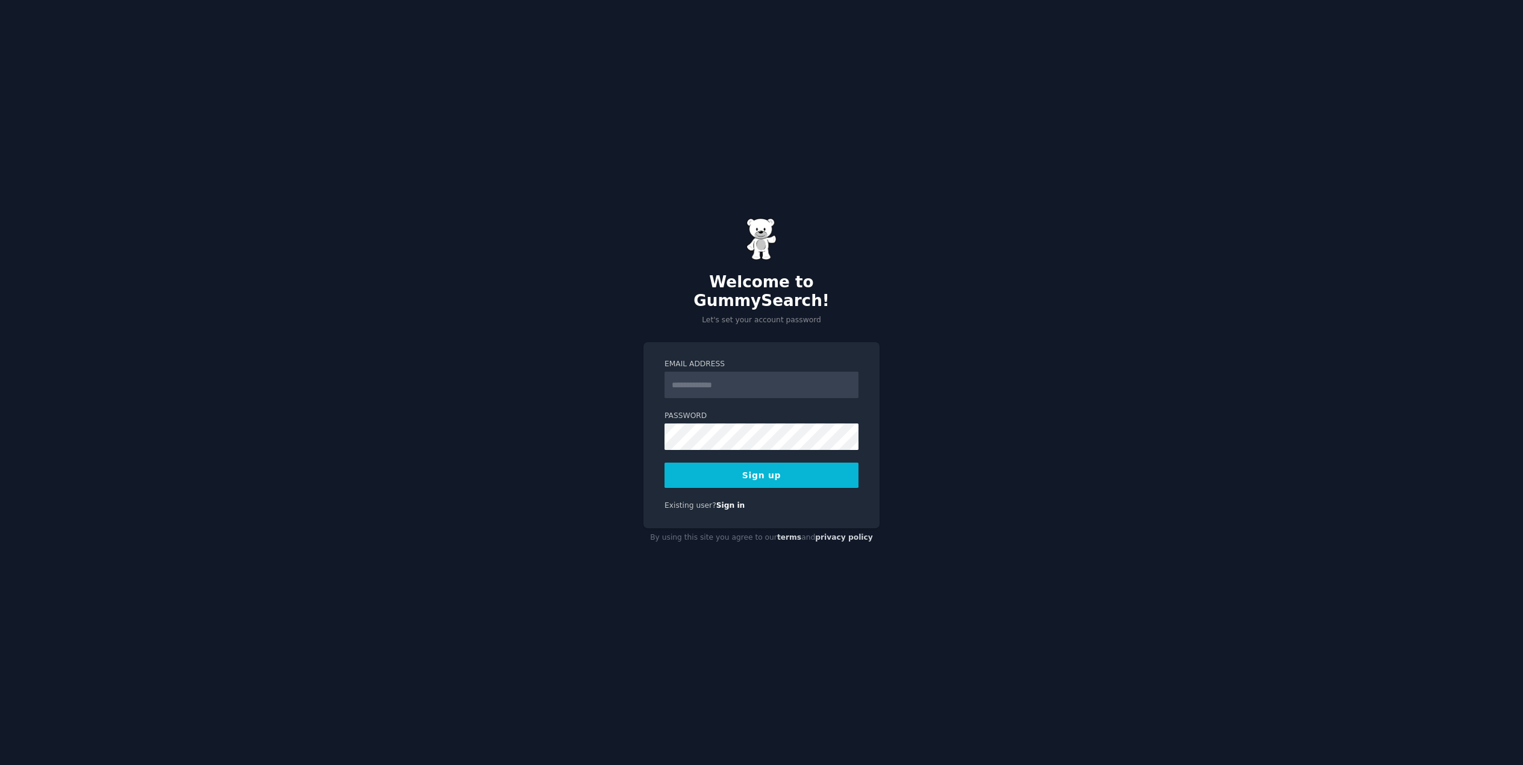  I want to click on a: privacy policy, so click(844, 537).